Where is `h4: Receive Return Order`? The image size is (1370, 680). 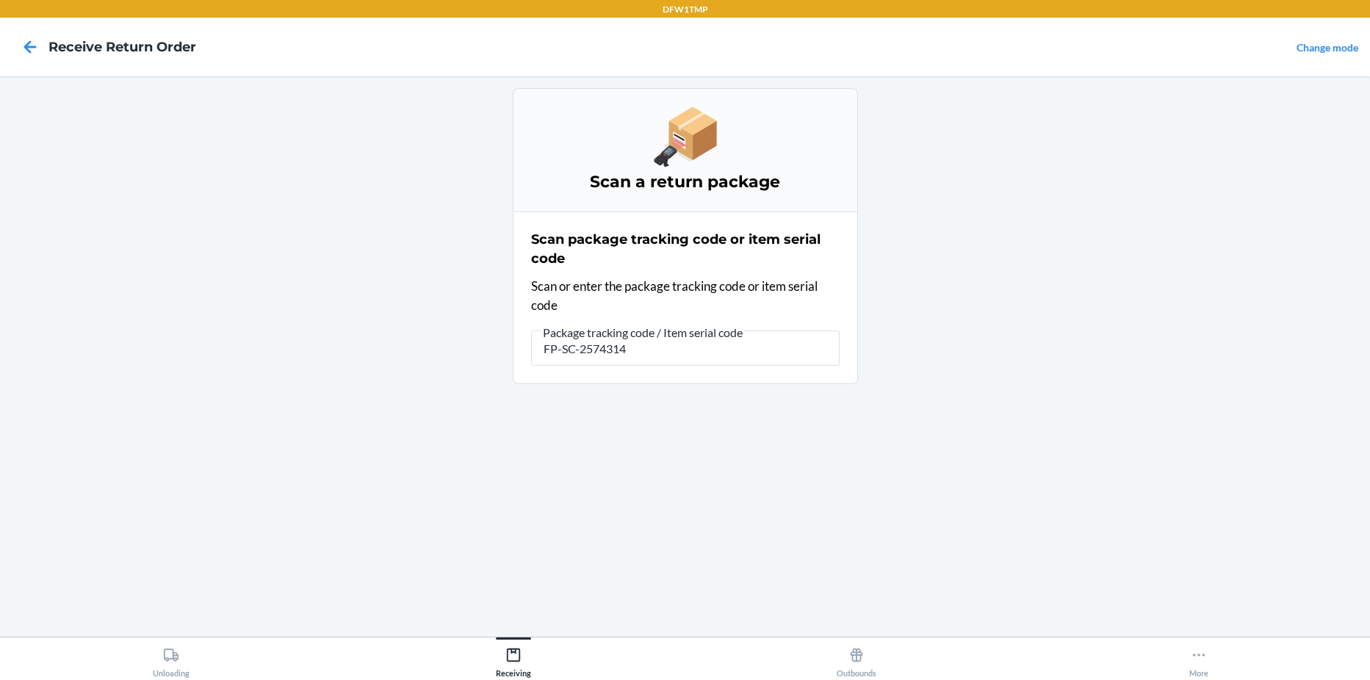
h4: Receive Return Order is located at coordinates (122, 47).